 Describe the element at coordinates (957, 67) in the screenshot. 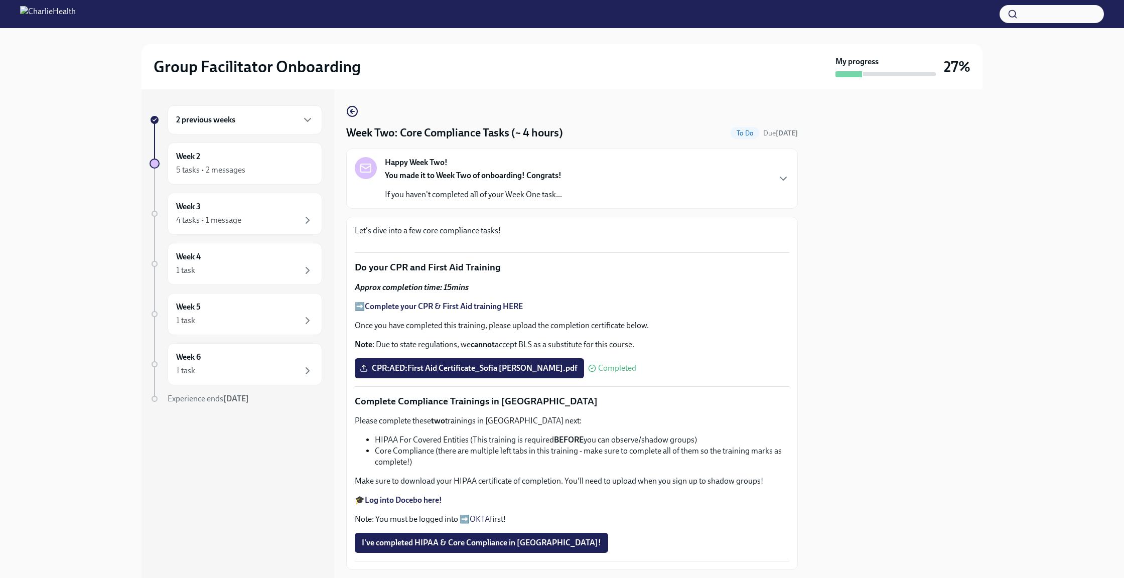

I see `h3: 27%` at that location.